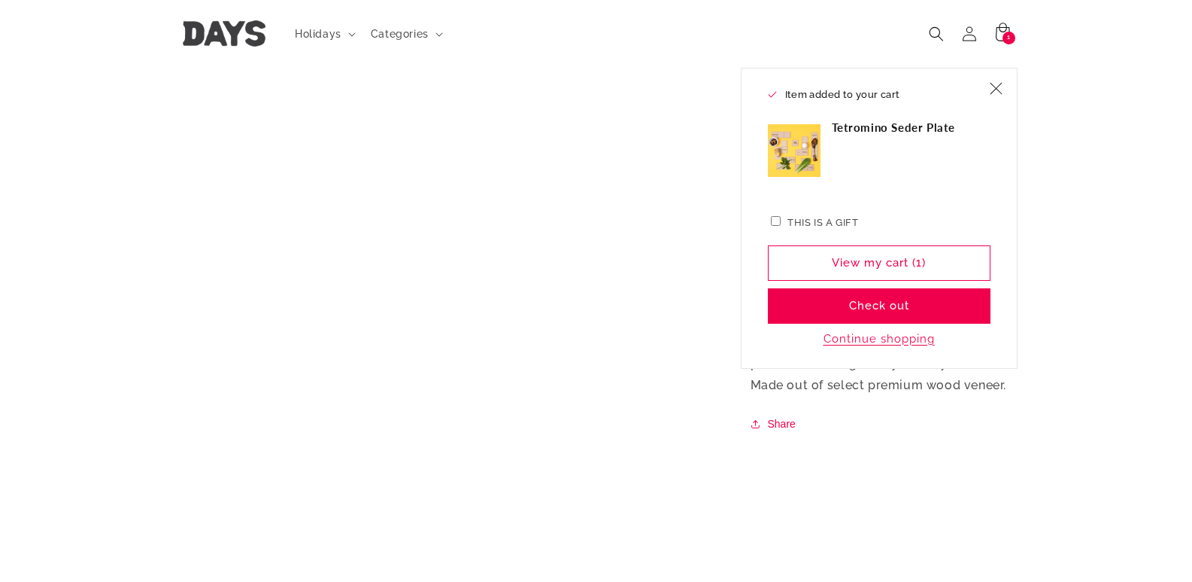  What do you see at coordinates (823, 222) in the screenshot?
I see `label: This is a gift` at bounding box center [823, 222].